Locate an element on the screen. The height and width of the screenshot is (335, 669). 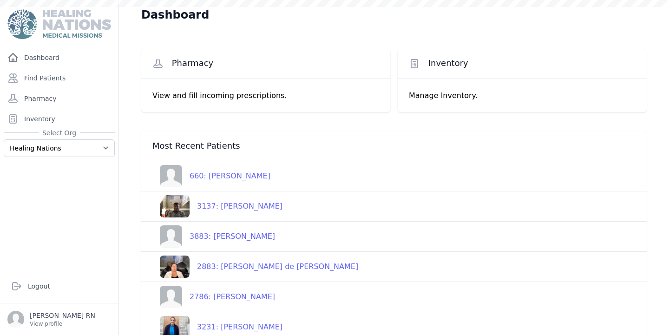
span: Pharmacy is located at coordinates (193, 63).